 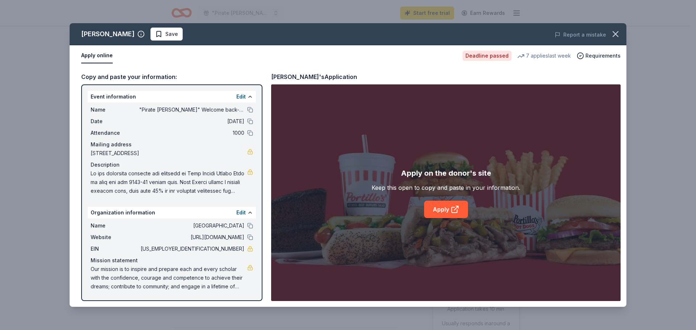 What do you see at coordinates (598, 56) in the screenshot?
I see `button: Requirements` at bounding box center [598, 56].